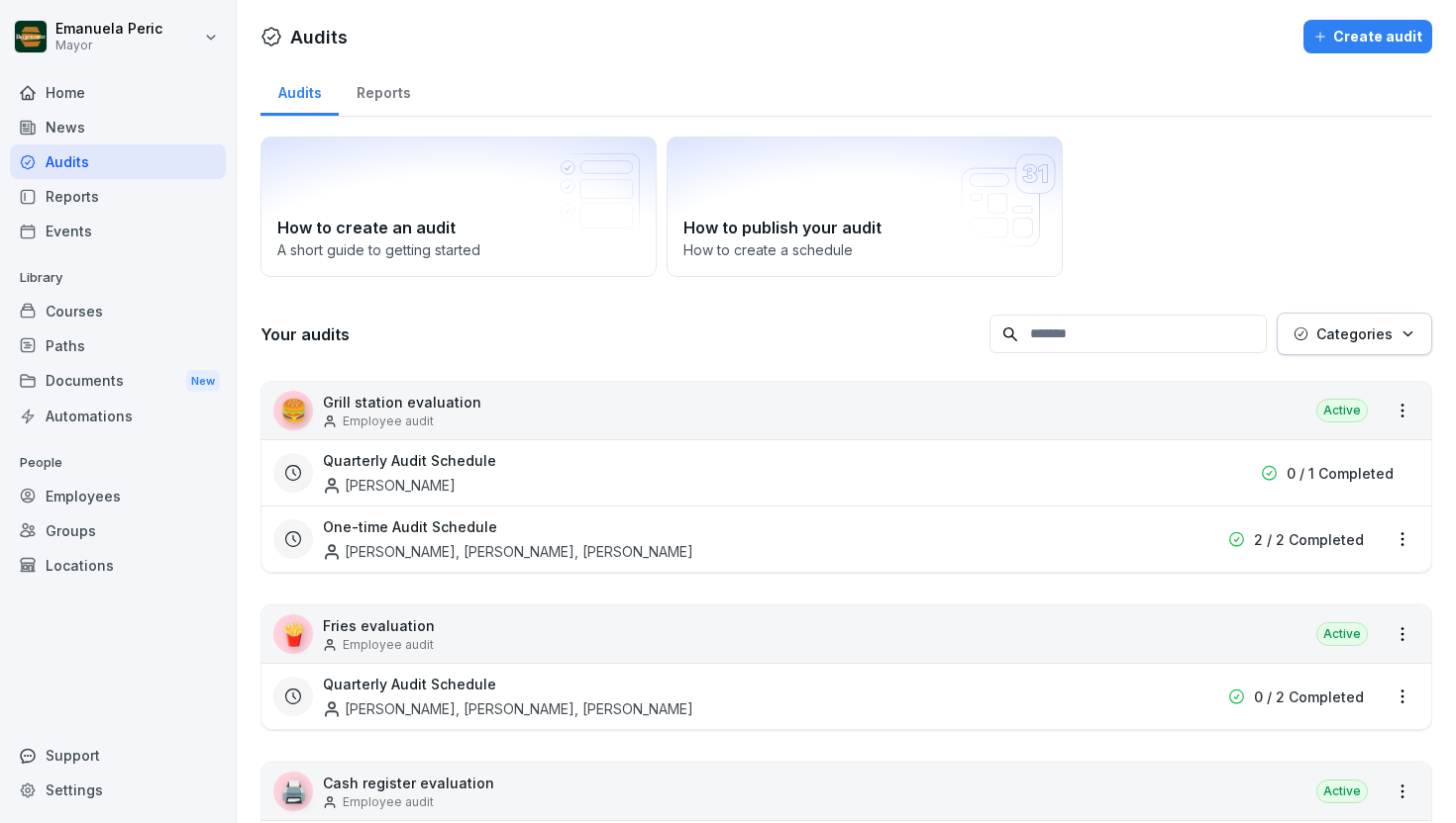 The width and height of the screenshot is (1456, 823). Describe the element at coordinates (1340, 473) in the screenshot. I see `font: 0 / 1 Completed` at that location.